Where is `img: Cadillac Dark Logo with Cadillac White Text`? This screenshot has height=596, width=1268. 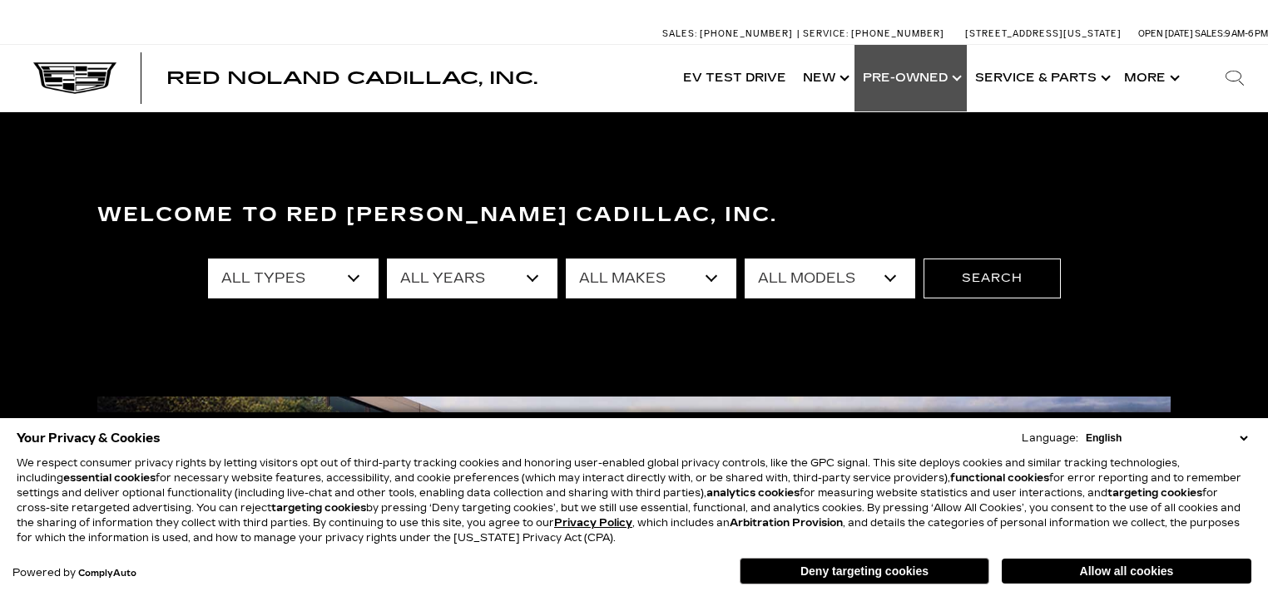 img: Cadillac Dark Logo with Cadillac White Text is located at coordinates (75, 78).